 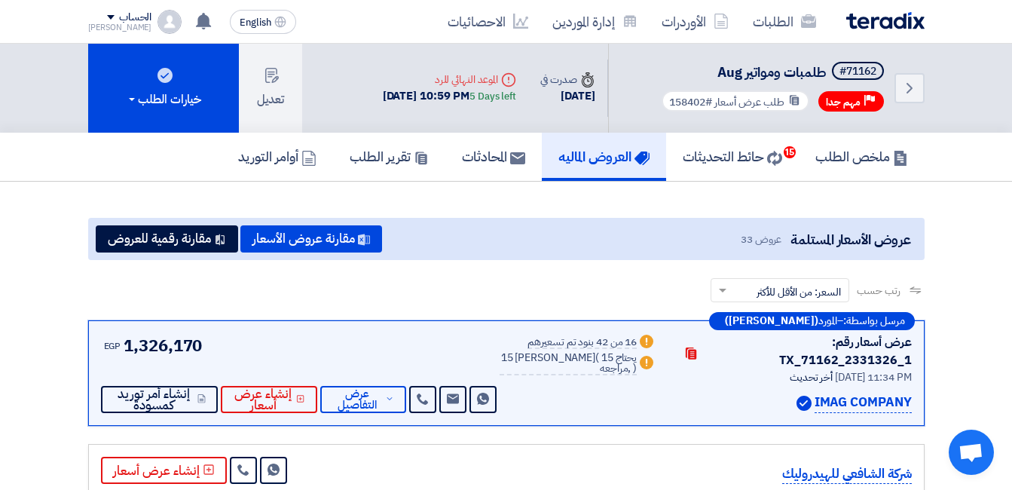 I want to click on button: إنشاء أمر توريد كمسودة, so click(x=159, y=400).